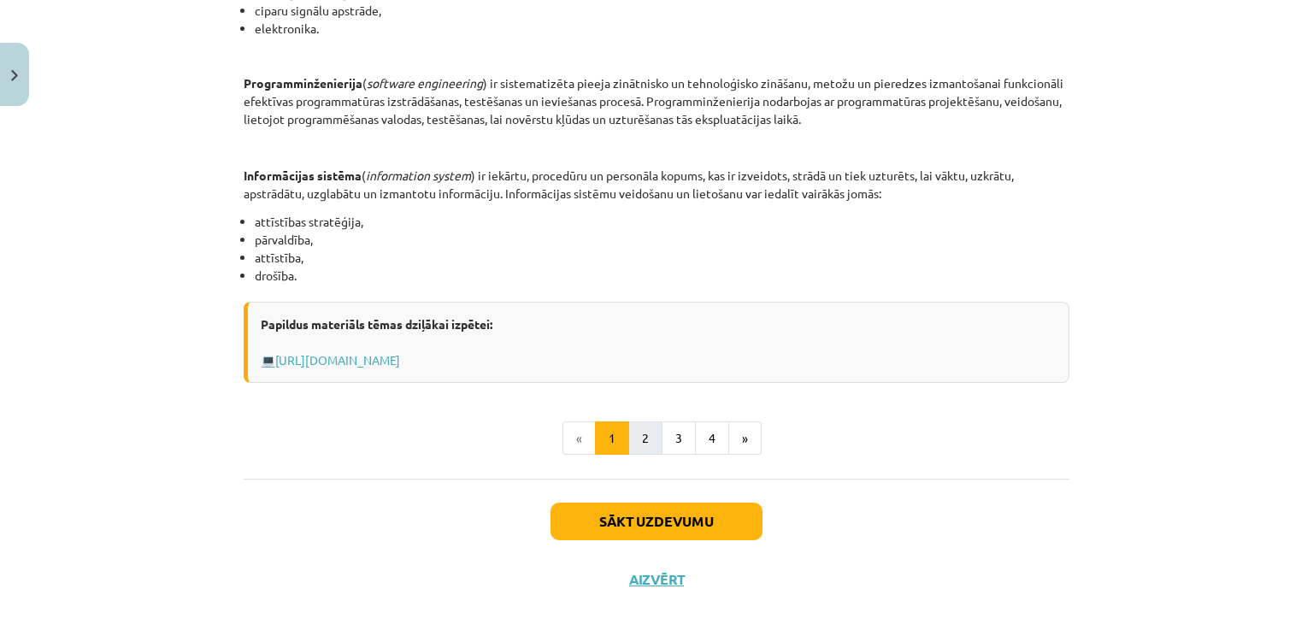  I want to click on em: information system, so click(418, 175).